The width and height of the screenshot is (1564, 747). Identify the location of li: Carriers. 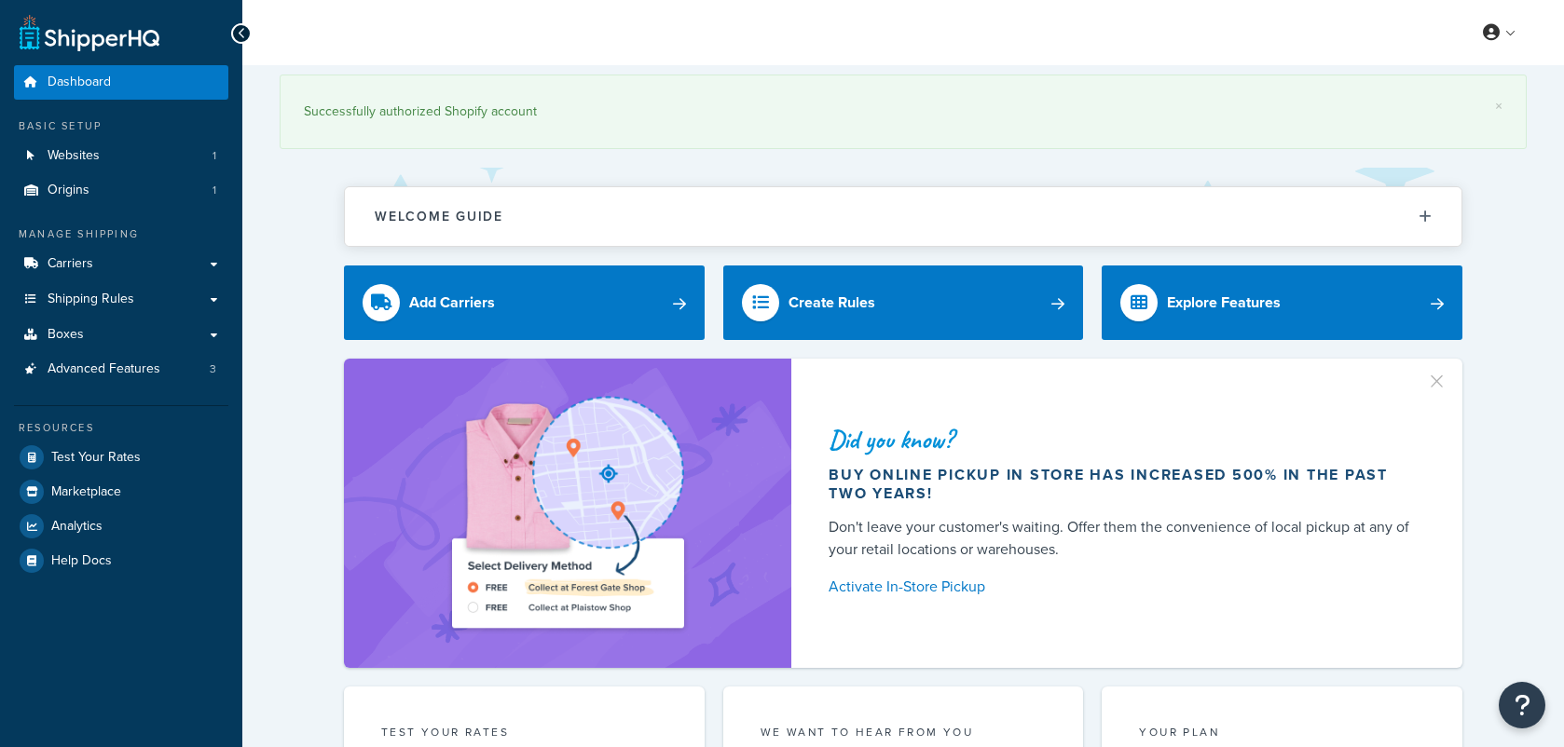
(121, 264).